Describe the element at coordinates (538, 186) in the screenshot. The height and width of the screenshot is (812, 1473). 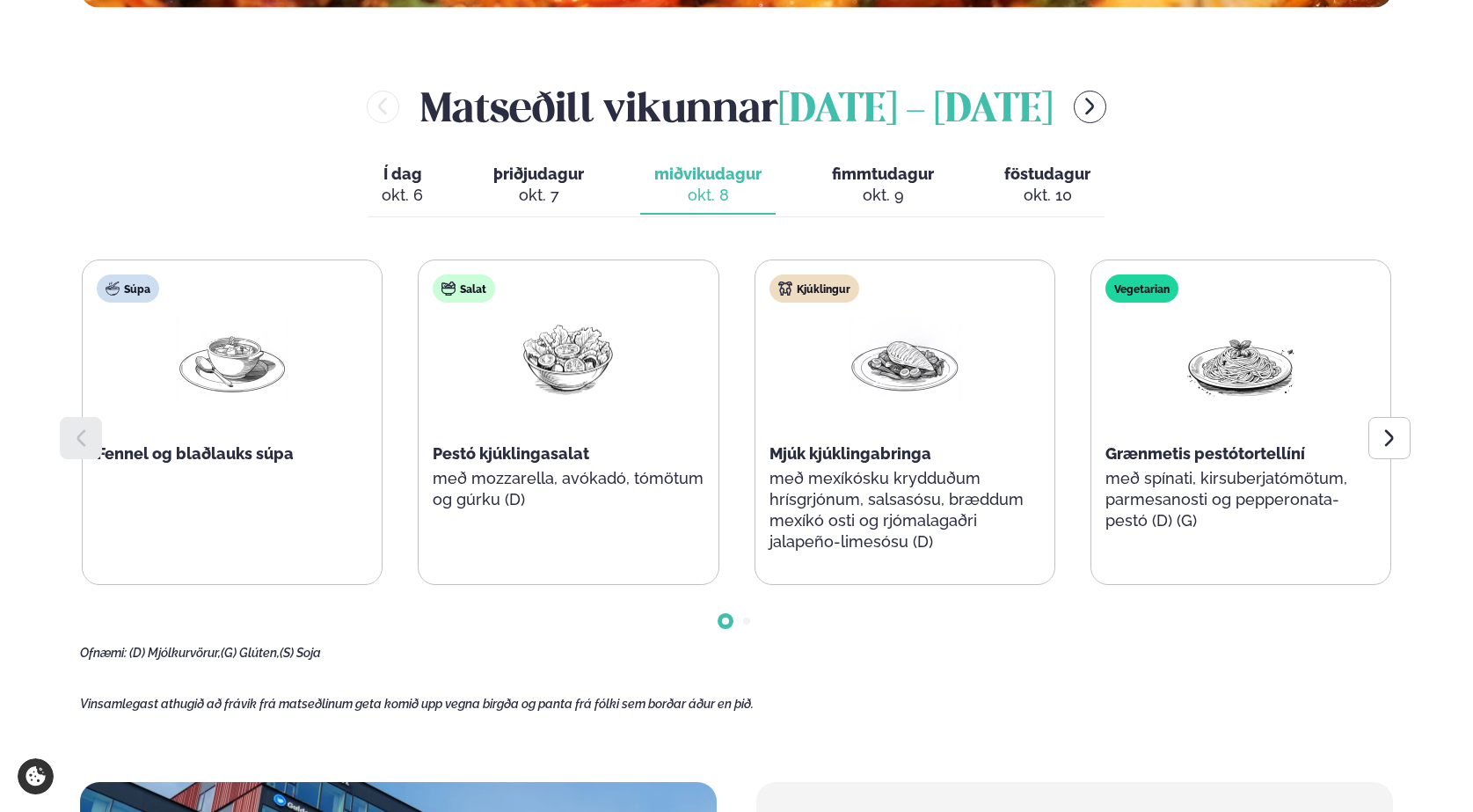
I see `button: þriðjudagur okt. 7` at that location.